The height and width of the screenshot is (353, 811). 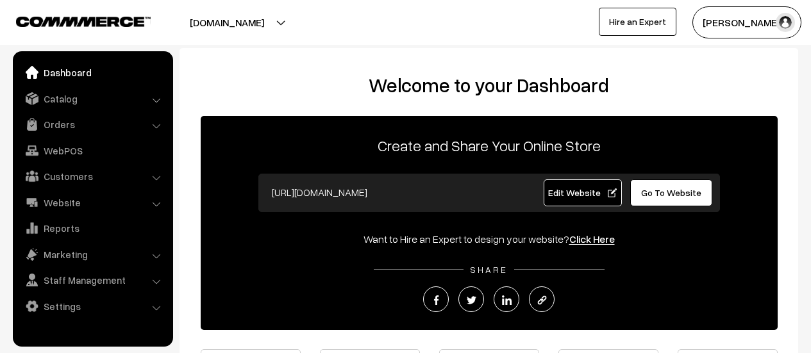 What do you see at coordinates (583, 193) in the screenshot?
I see `a: Edit Website` at bounding box center [583, 193].